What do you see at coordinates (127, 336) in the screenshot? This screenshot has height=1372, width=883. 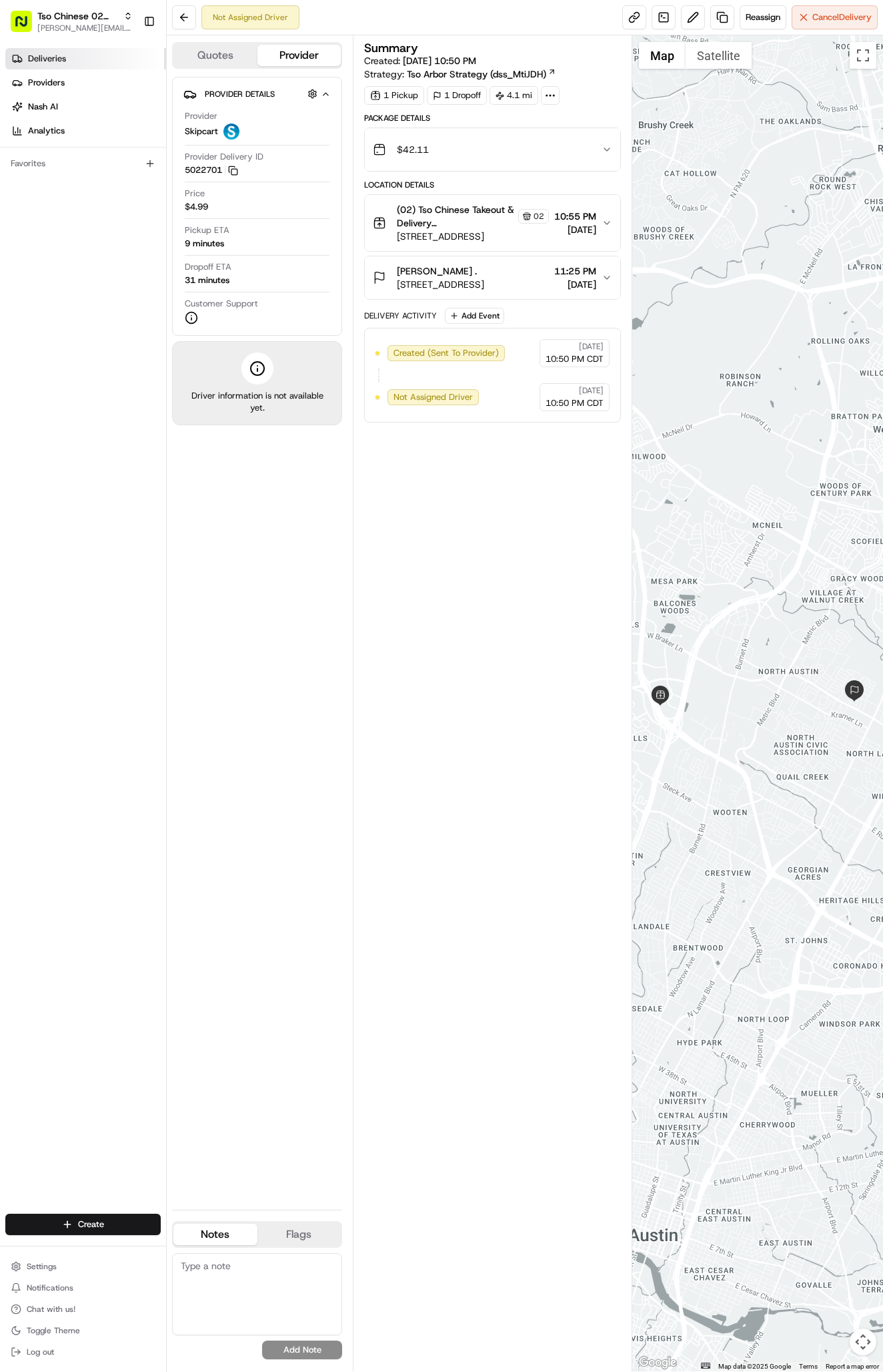 I see `a: Powered byPylon` at bounding box center [127, 336].